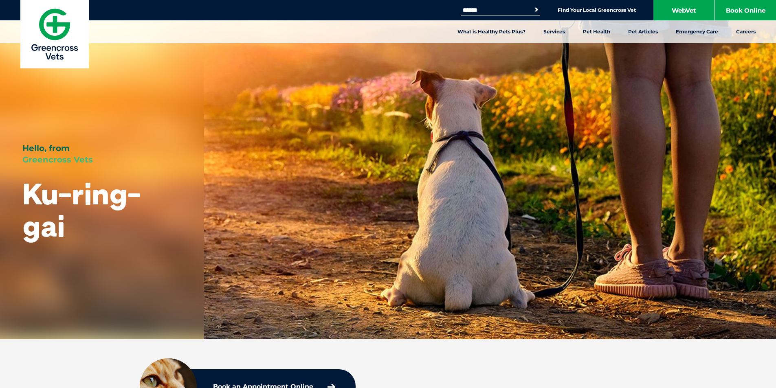 The height and width of the screenshot is (388, 776). What do you see at coordinates (746, 32) in the screenshot?
I see `a: Careers` at bounding box center [746, 32].